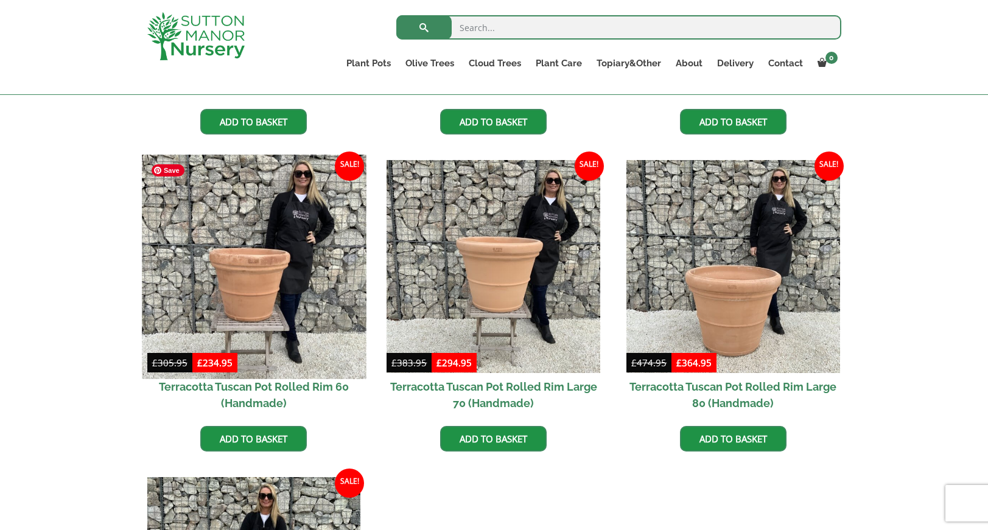 This screenshot has height=530, width=988. I want to click on img: Terracotta Tuscan Pot Rolled Rim Large 80 (Handmade), so click(733, 267).